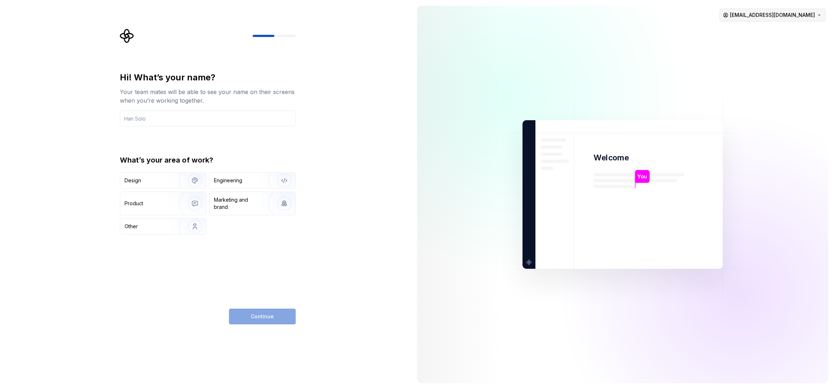 Image resolution: width=834 pixels, height=389 pixels. Describe the element at coordinates (228, 181) in the screenshot. I see `div: Engineering` at that location.